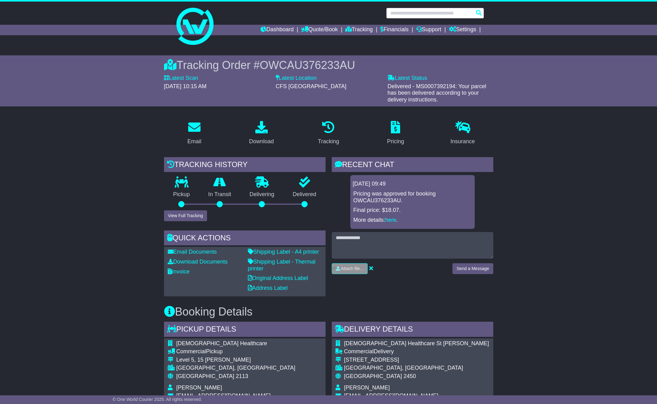  I want to click on a: Insurance, so click(463, 133).